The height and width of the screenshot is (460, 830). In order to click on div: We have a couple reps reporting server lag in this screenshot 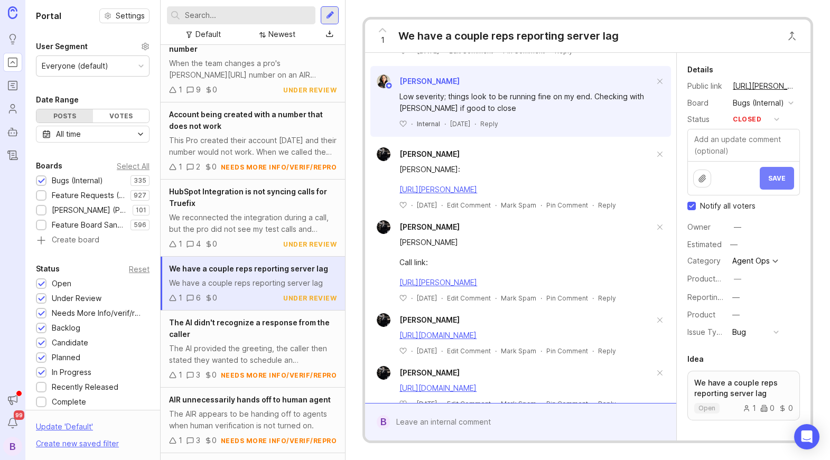, I will do `click(252, 283)`.